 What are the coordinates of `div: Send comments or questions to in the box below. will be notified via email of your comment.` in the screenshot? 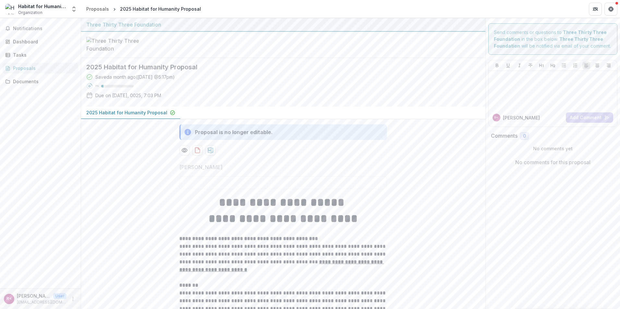 It's located at (553, 39).